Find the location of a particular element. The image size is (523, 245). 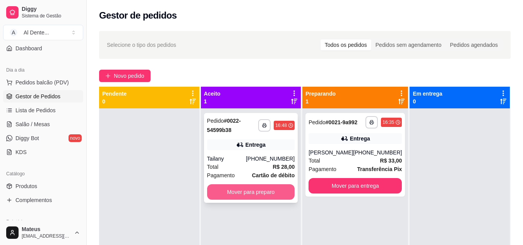

a: Dashboard is located at coordinates (43, 48).